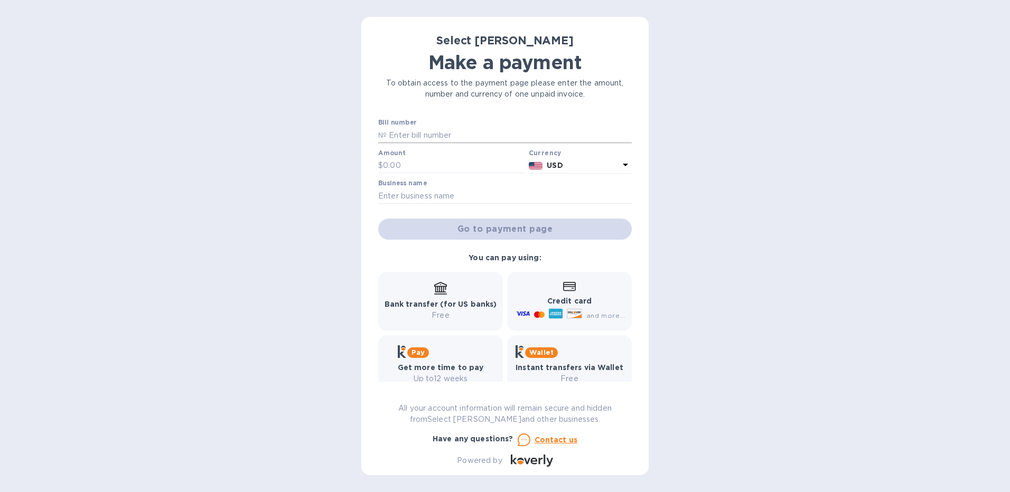 The width and height of the screenshot is (1010, 492). What do you see at coordinates (397, 123) in the screenshot?
I see `label: Bill number` at bounding box center [397, 123].